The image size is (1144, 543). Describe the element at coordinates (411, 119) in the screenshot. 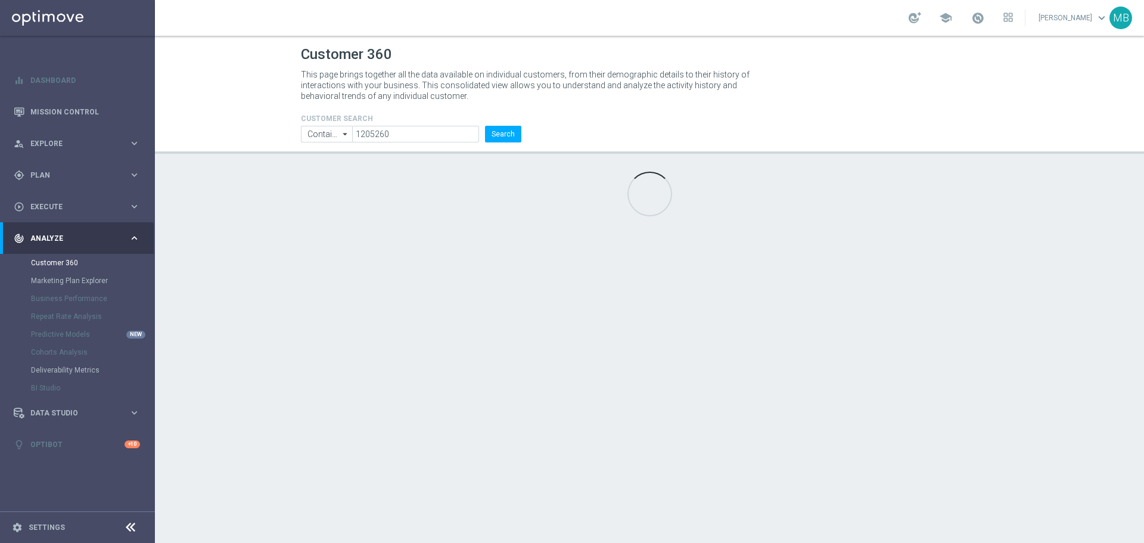

I see `h4: CUSTOMER SEARCH` at that location.